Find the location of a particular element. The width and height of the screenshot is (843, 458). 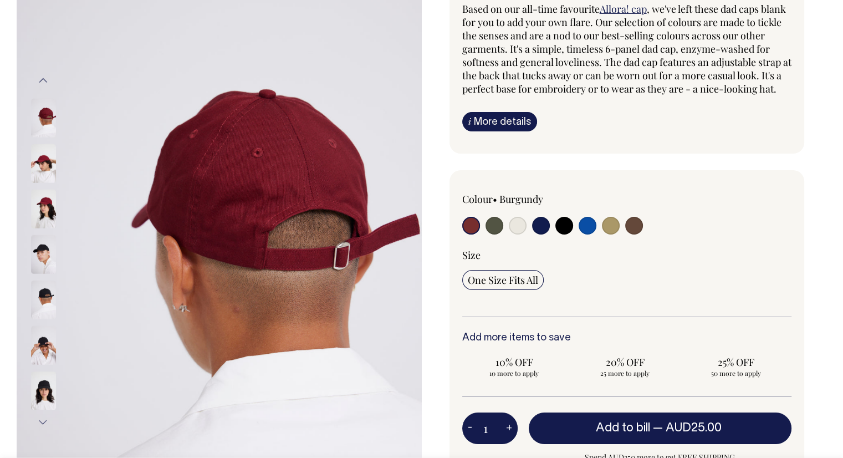

button: Add to bill —AUD25.00 is located at coordinates (660, 428).